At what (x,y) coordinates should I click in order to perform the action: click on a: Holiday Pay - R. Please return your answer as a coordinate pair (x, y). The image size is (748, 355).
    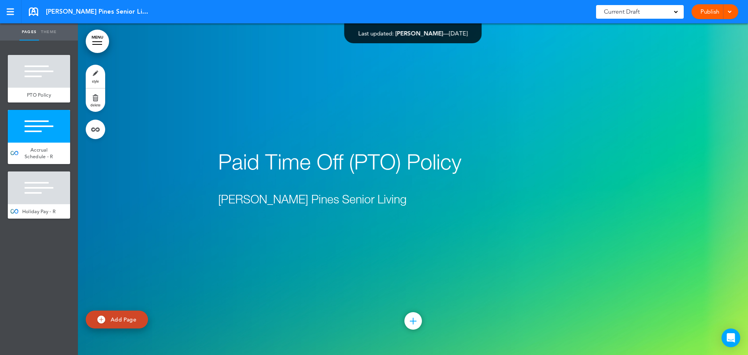
    Looking at the image, I should click on (39, 212).